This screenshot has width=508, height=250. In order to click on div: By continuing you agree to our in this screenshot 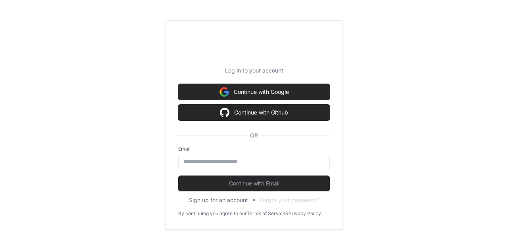, I will do `click(212, 214)`.